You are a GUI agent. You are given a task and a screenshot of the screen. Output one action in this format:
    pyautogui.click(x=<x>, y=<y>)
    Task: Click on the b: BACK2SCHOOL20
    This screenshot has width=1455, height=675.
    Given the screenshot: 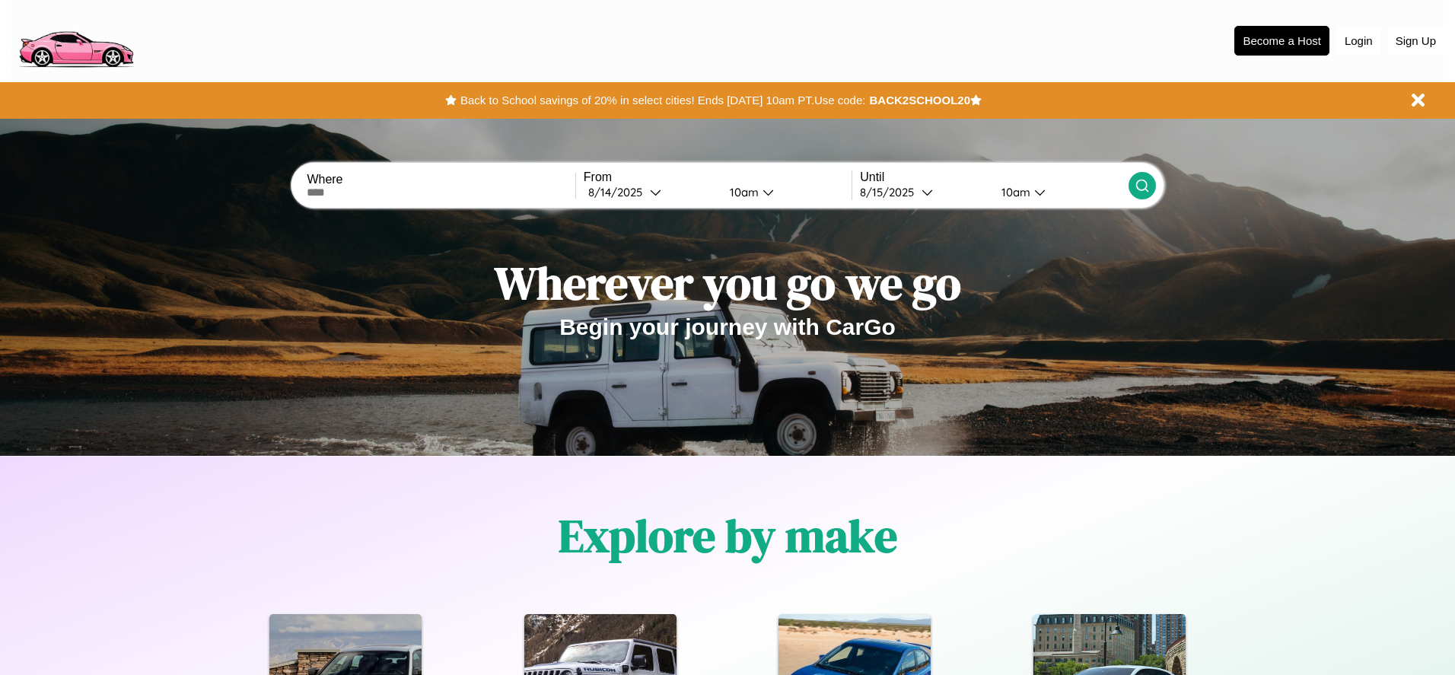 What is the action you would take?
    pyautogui.click(x=919, y=100)
    